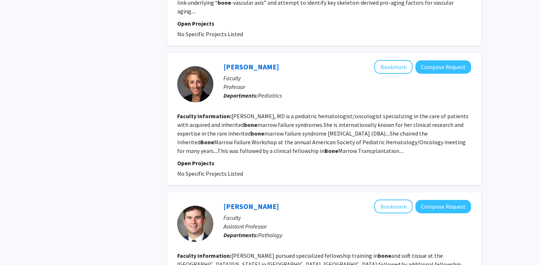  I want to click on span: Pathology, so click(270, 235).